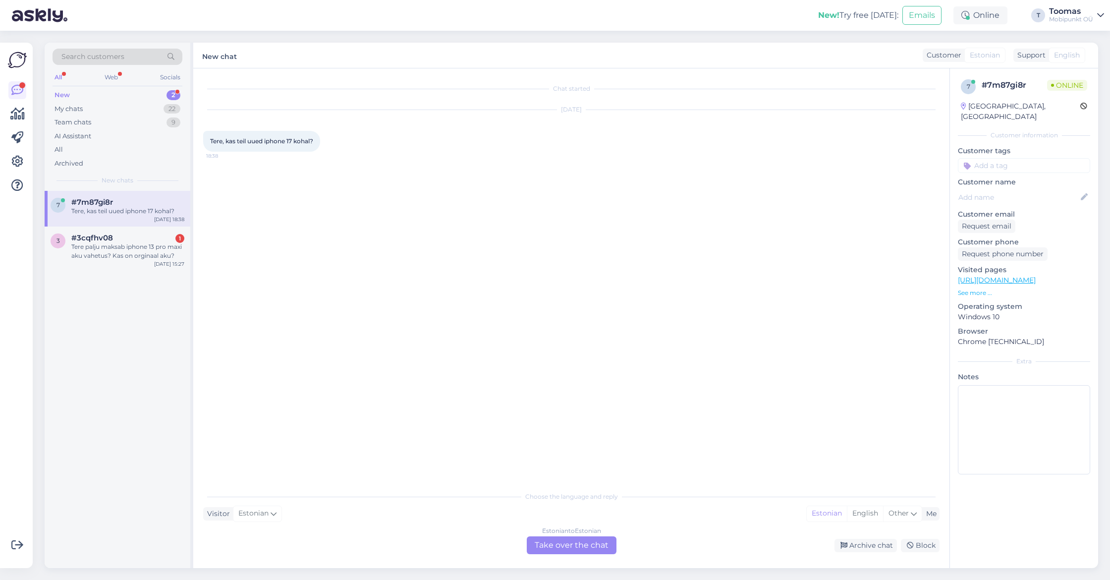  What do you see at coordinates (1038, 15) in the screenshot?
I see `div: T` at bounding box center [1038, 15].